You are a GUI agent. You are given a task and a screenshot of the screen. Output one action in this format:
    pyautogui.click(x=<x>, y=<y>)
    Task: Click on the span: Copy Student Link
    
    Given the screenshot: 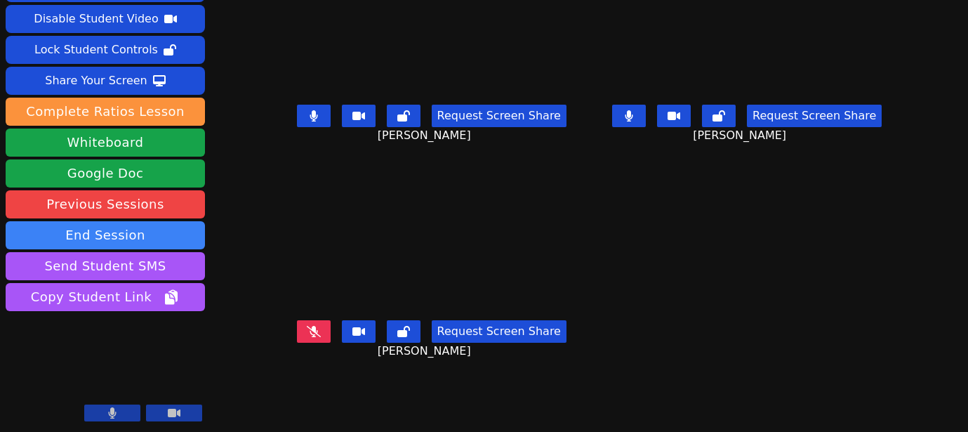 What is the action you would take?
    pyautogui.click(x=105, y=297)
    